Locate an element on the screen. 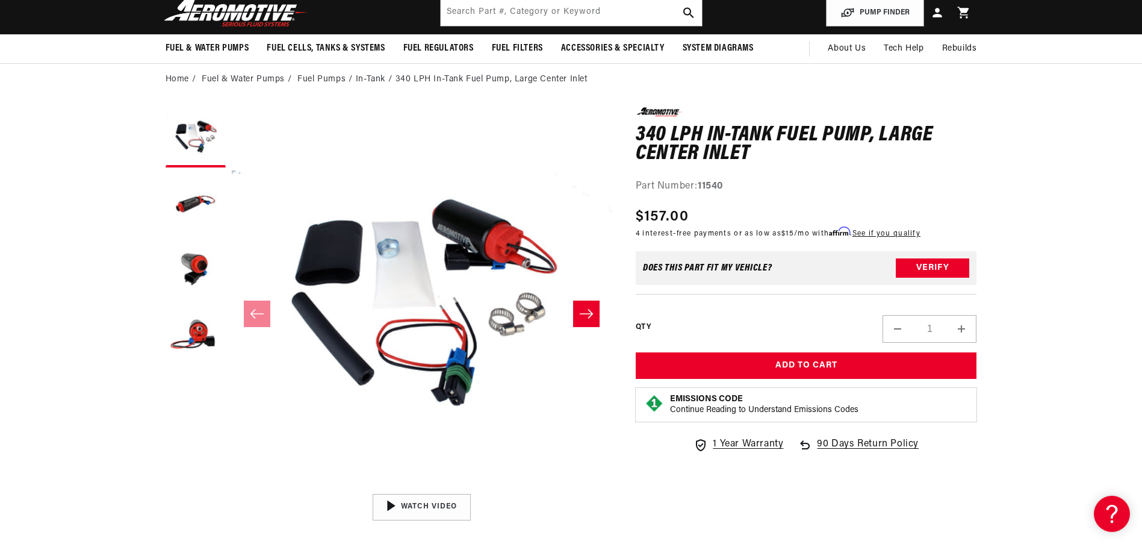 The image size is (1142, 544). summary: Fuel Regulators is located at coordinates (438, 48).